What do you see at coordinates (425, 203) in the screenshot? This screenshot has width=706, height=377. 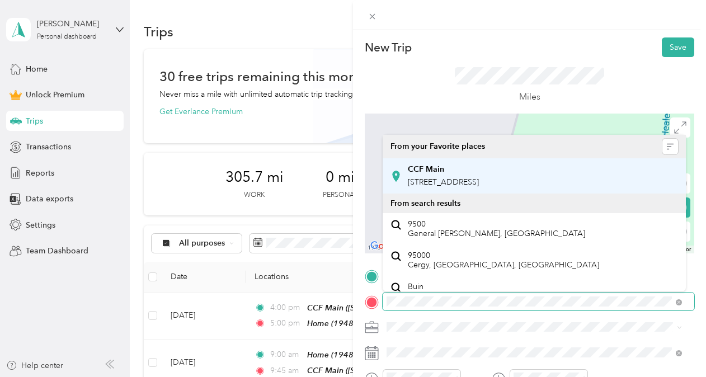 I see `span: From search results` at bounding box center [425, 203].